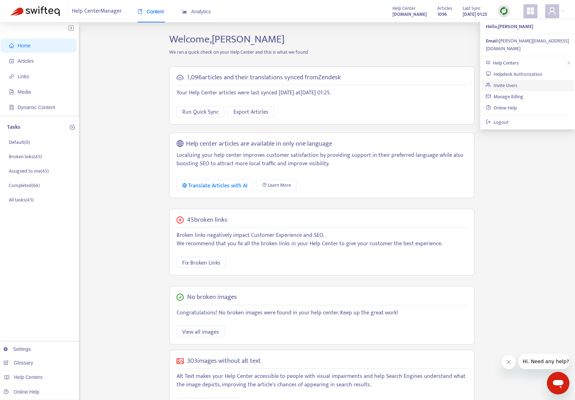 Image resolution: width=575 pixels, height=400 pixels. What do you see at coordinates (24, 92) in the screenshot?
I see `span: Media` at bounding box center [24, 92].